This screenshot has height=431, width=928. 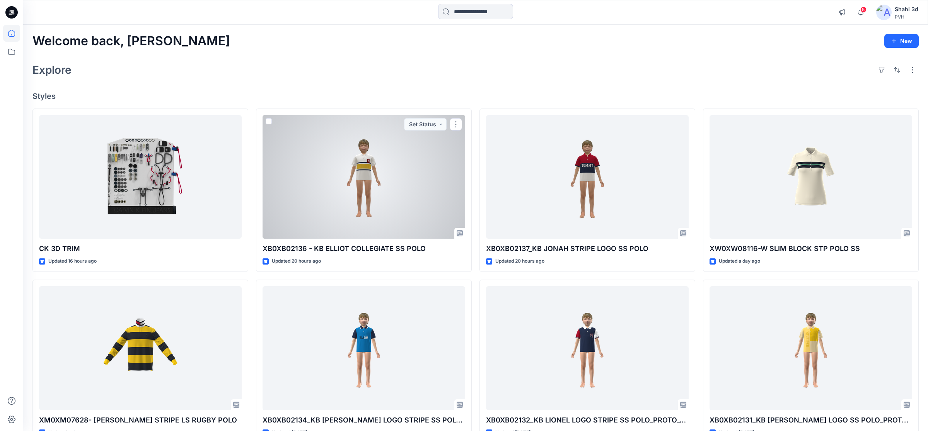 I want to click on div: Shahi 3d, so click(x=906, y=9).